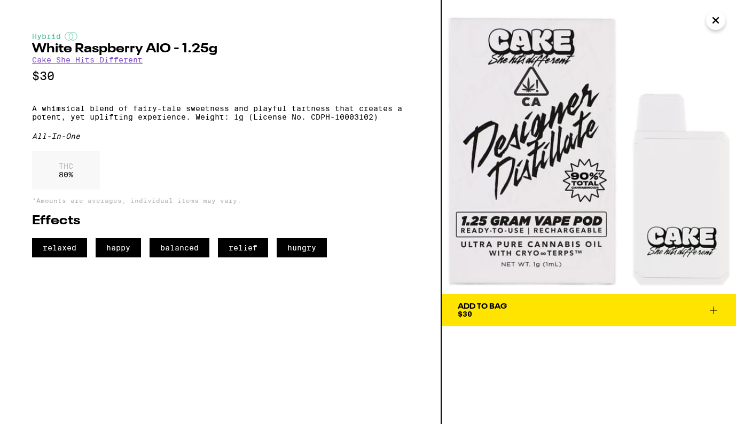 The width and height of the screenshot is (736, 424). Describe the element at coordinates (482, 307) in the screenshot. I see `div: Add To Bag` at that location.